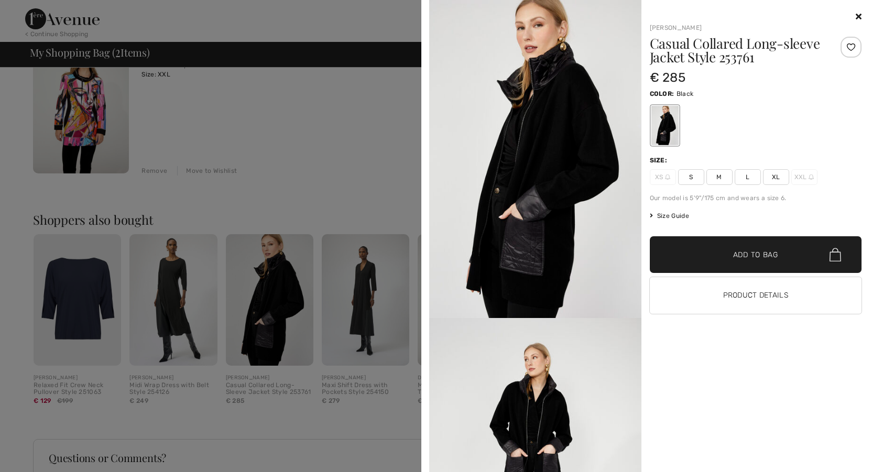  I want to click on div: Black, so click(665, 125).